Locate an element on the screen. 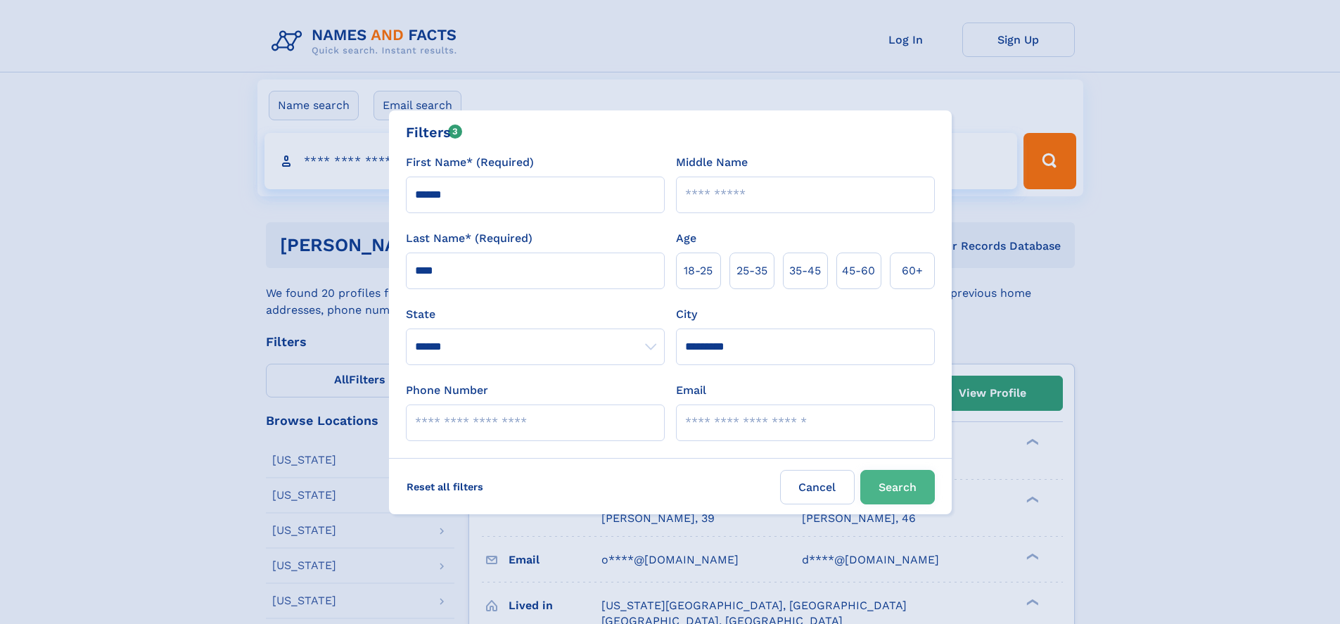 The height and width of the screenshot is (624, 1340). label: State is located at coordinates (535, 314).